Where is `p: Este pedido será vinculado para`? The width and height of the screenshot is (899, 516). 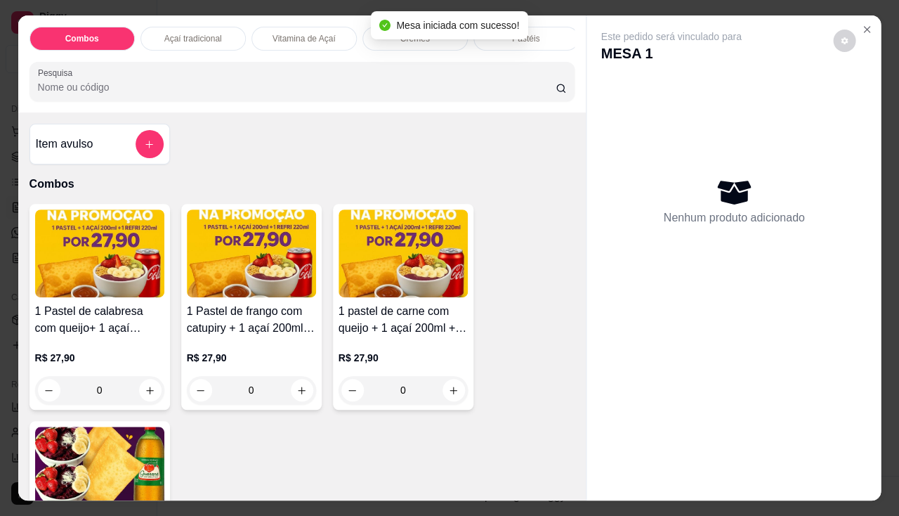
p: Este pedido será vinculado para is located at coordinates (671, 37).